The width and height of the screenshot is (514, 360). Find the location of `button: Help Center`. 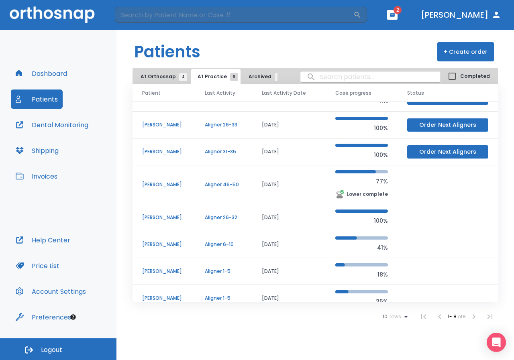

button: Help Center is located at coordinates (43, 240).